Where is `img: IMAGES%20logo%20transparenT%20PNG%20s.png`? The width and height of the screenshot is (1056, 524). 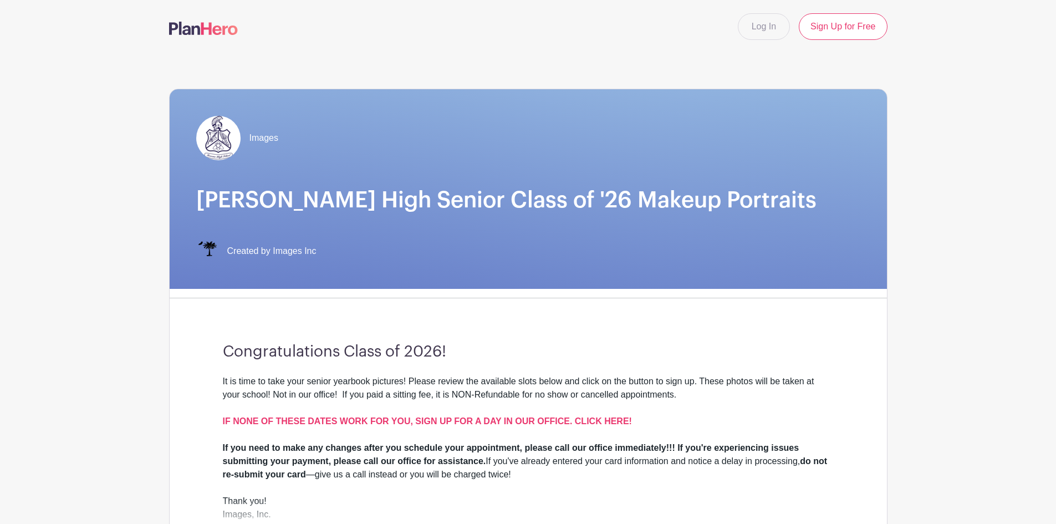 img: IMAGES%20logo%20transparenT%20PNG%20s.png is located at coordinates (207, 251).